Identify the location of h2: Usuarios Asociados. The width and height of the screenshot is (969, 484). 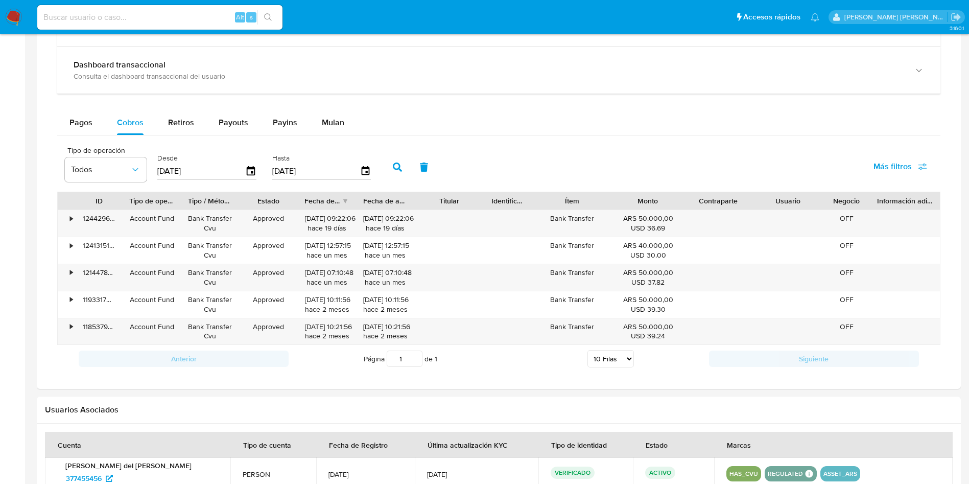
(498, 409).